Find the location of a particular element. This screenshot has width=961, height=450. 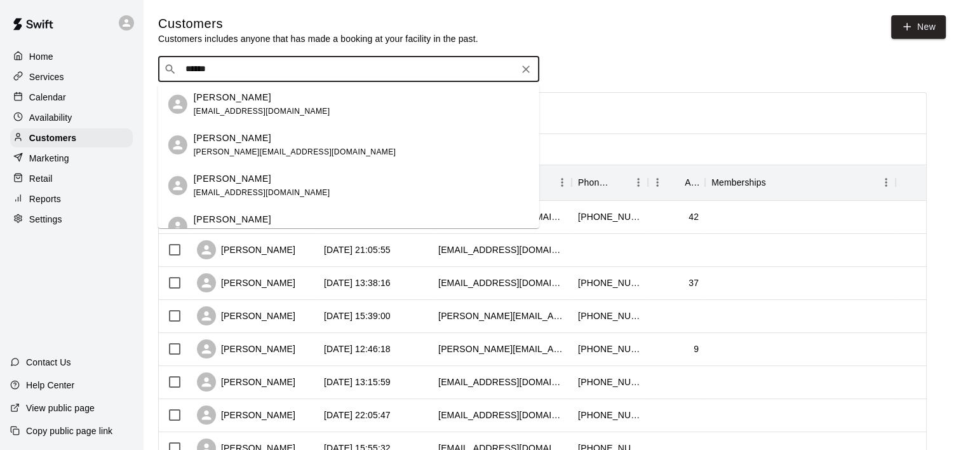

div: 42 is located at coordinates (693, 217).